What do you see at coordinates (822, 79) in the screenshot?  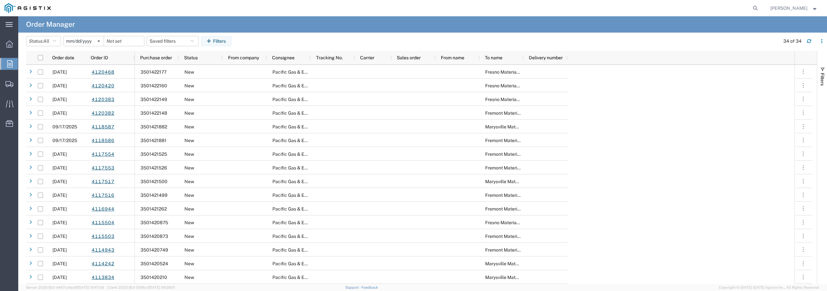 I see `span: Filters` at bounding box center [822, 79].